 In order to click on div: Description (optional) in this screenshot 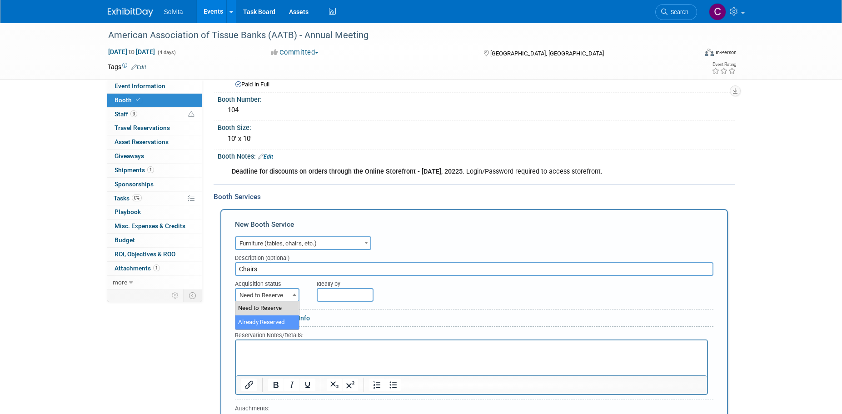, I will do `click(474, 256)`.